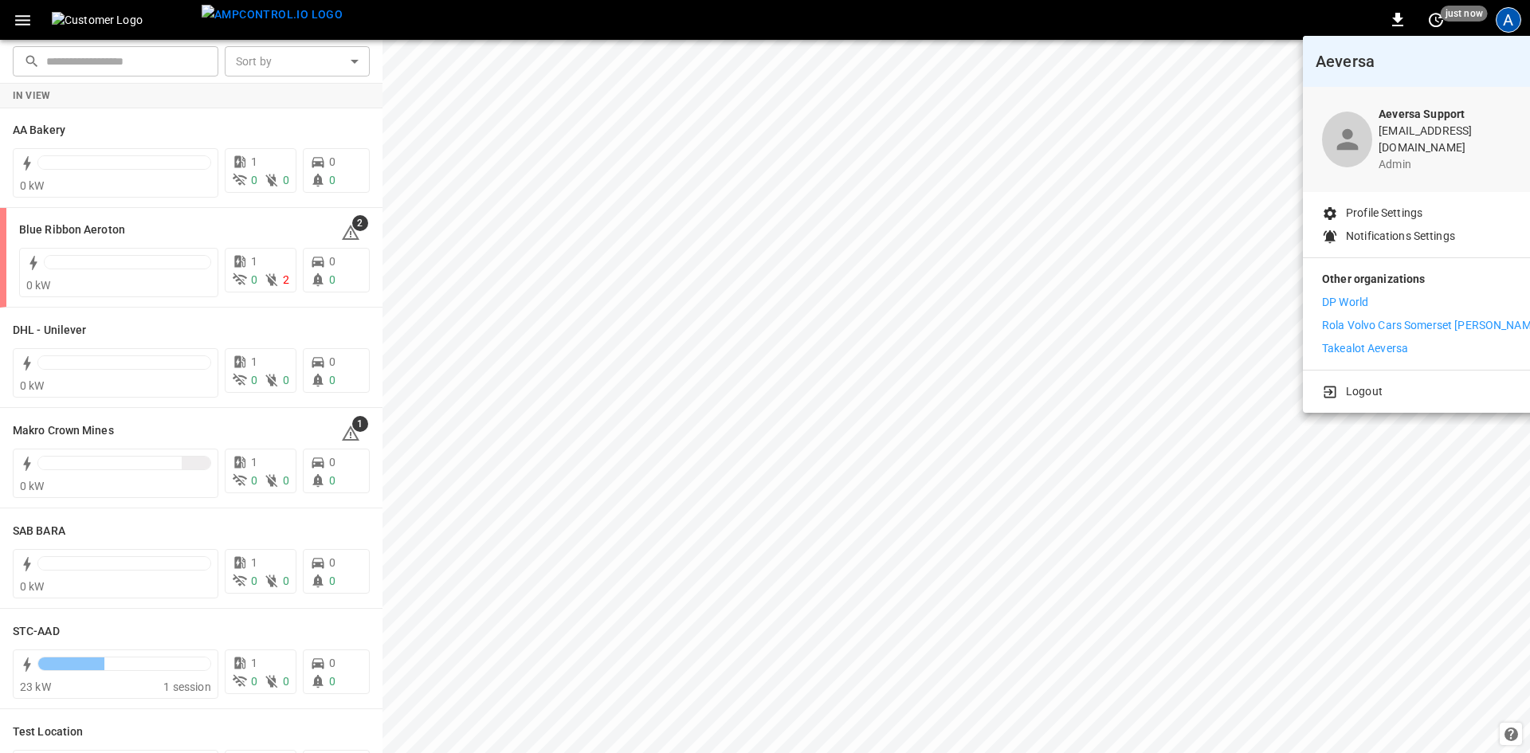 The height and width of the screenshot is (753, 1530). I want to click on p: Profile Settings, so click(1384, 213).